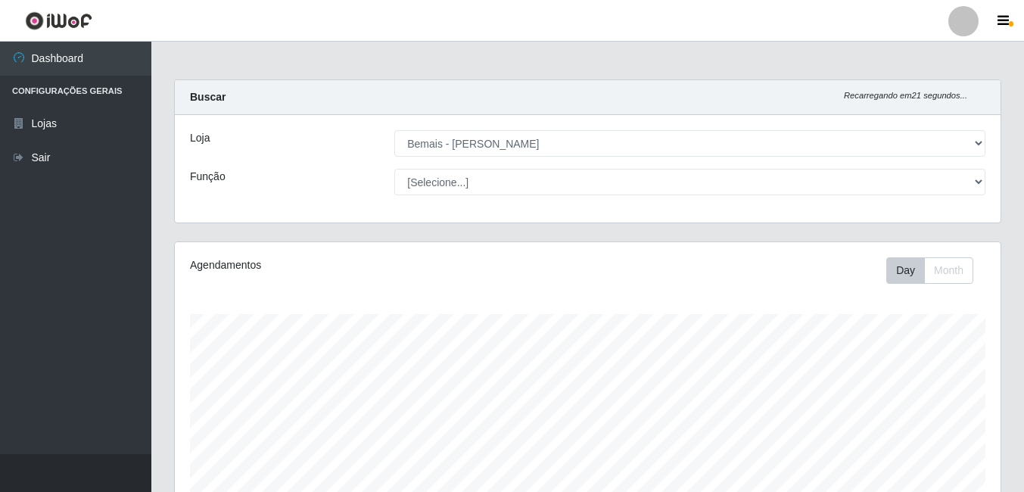 Image resolution: width=1024 pixels, height=492 pixels. What do you see at coordinates (929, 270) in the screenshot?
I see `div: First group` at bounding box center [929, 270].